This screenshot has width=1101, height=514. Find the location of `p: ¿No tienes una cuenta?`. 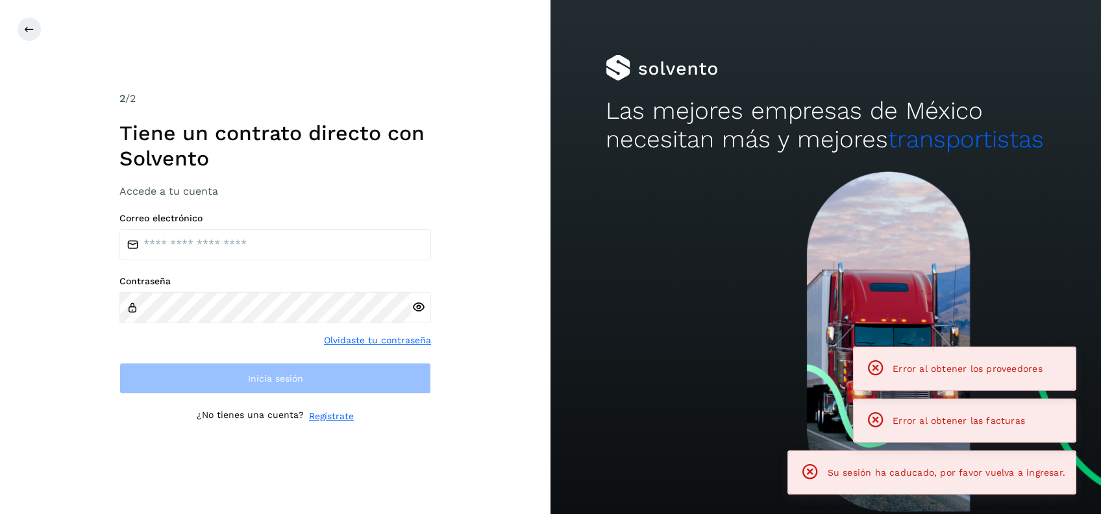

p: ¿No tienes una cuenta? is located at coordinates (250, 416).